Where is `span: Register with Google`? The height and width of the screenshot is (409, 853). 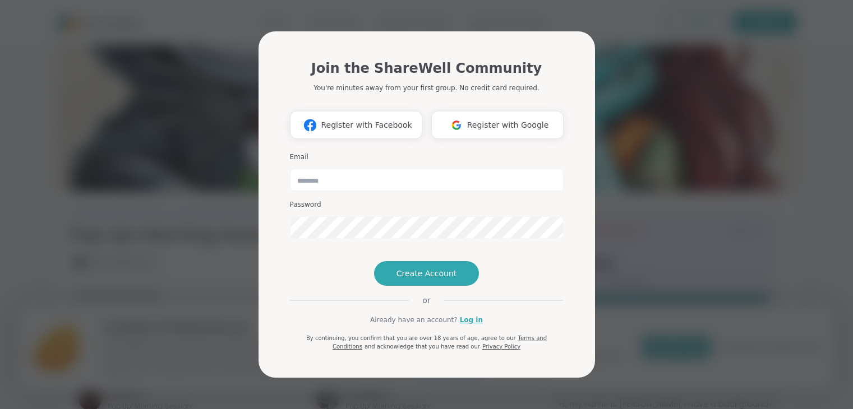
span: Register with Google is located at coordinates (508, 125).